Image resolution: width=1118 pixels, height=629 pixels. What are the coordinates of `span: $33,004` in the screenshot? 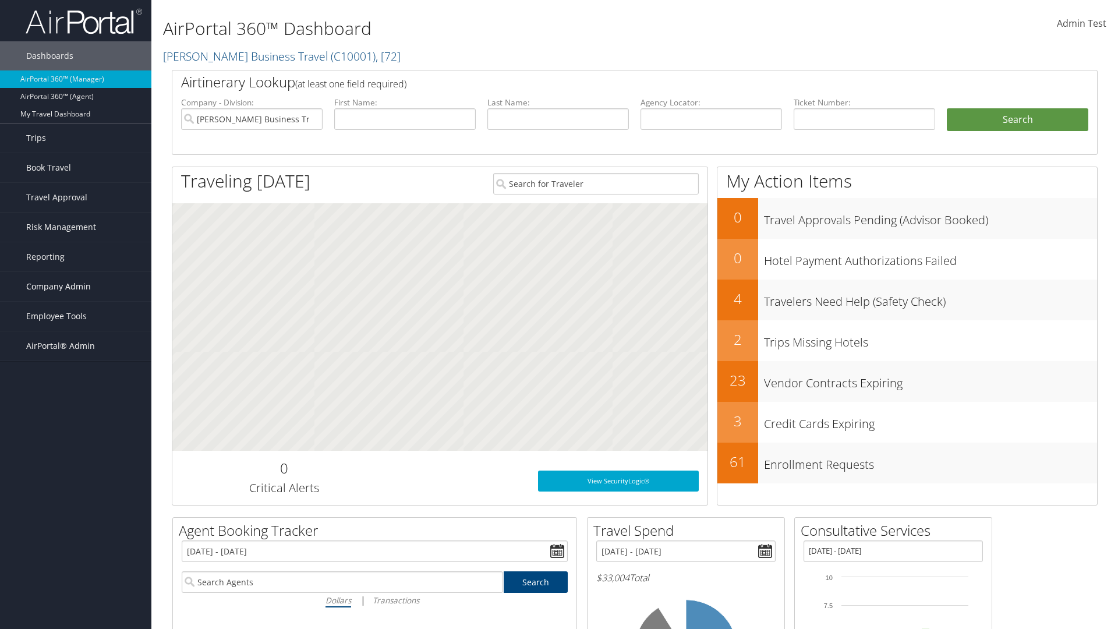 It's located at (613, 578).